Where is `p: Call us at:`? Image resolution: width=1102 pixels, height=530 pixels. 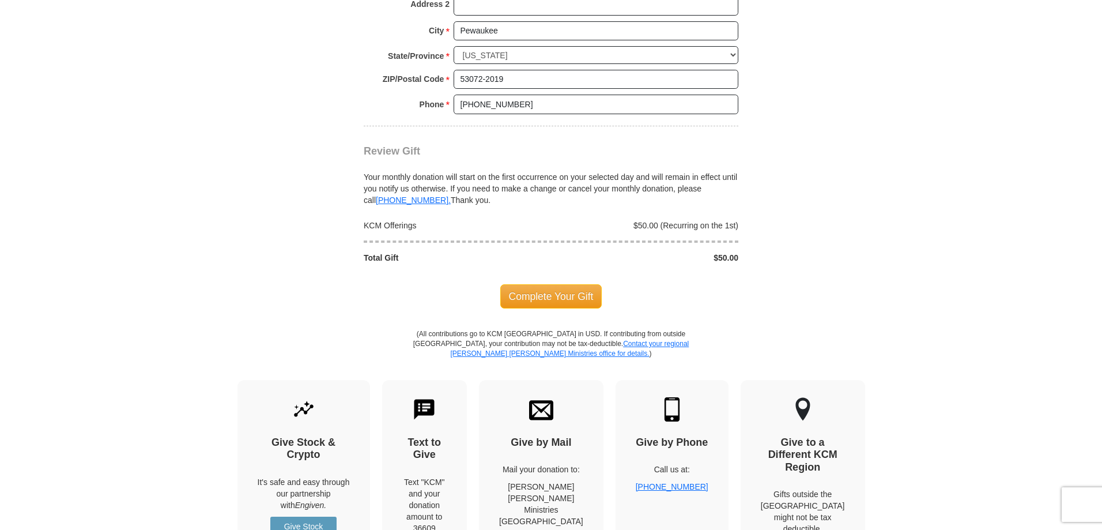
p: Call us at: is located at coordinates (672, 469).